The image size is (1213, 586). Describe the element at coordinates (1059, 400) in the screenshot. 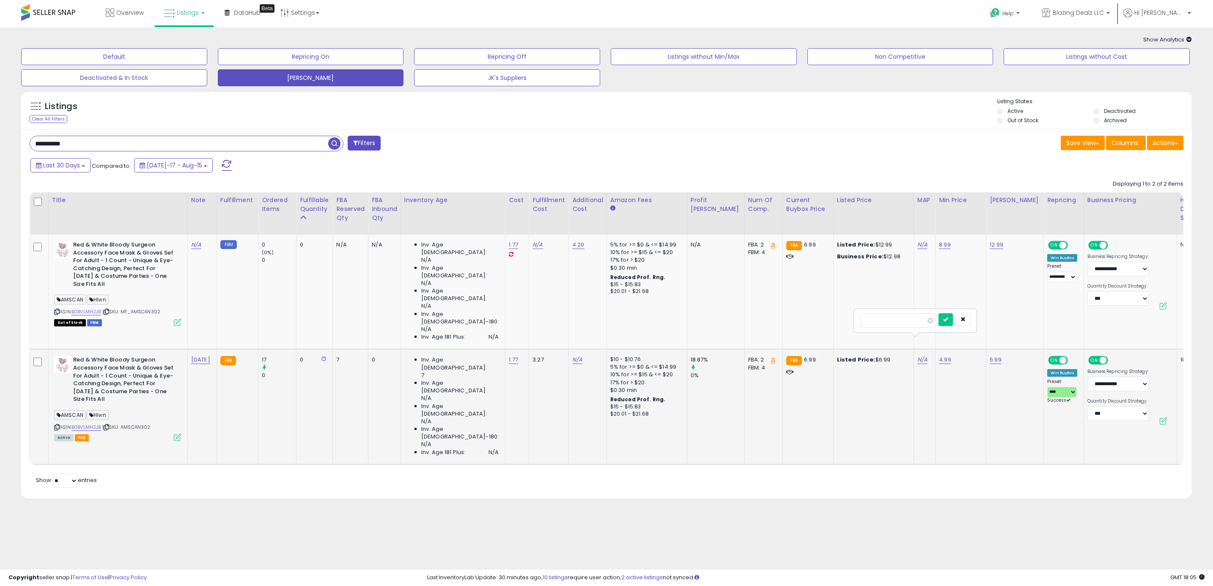

I see `span: Success` at that location.